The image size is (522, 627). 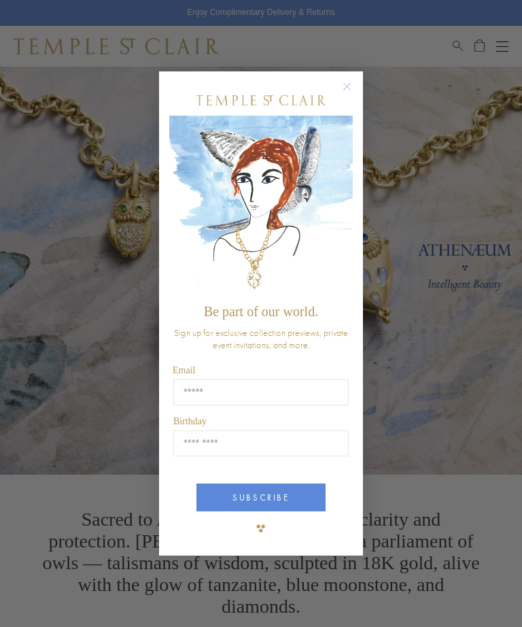 What do you see at coordinates (261, 339) in the screenshot?
I see `span: Sign up for exclusive collection previews, private event invitations, and more.` at bounding box center [261, 339].